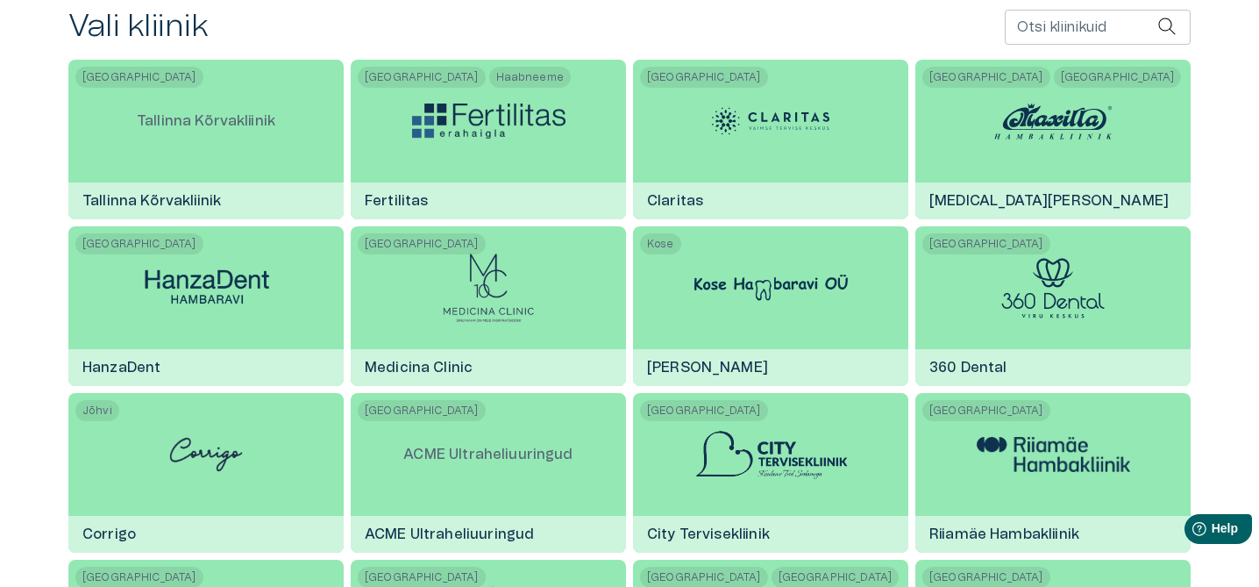 The height and width of the screenshot is (587, 1259). I want to click on h2: Vali kliinik, so click(138, 26).